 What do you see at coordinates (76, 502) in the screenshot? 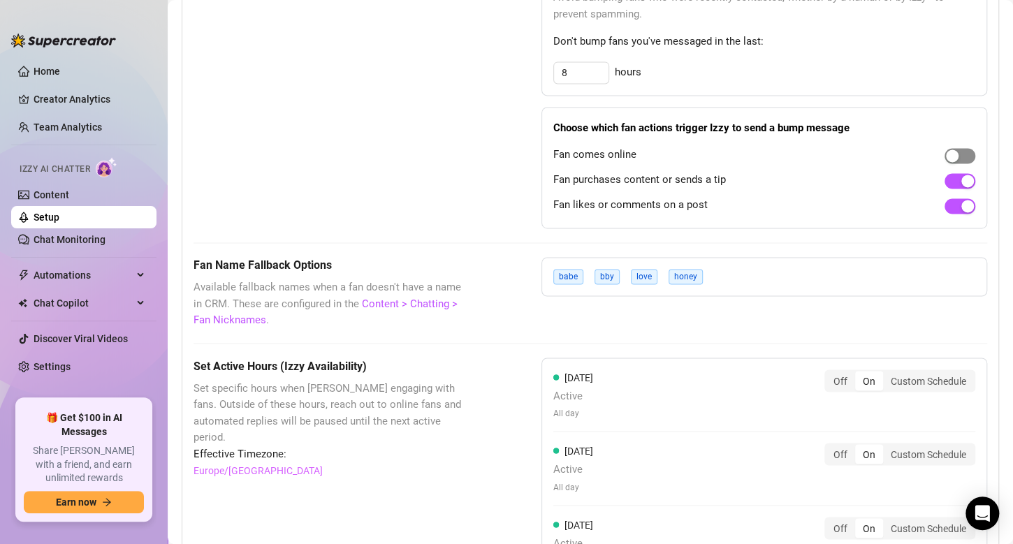
I see `span: Earn now` at bounding box center [76, 502].